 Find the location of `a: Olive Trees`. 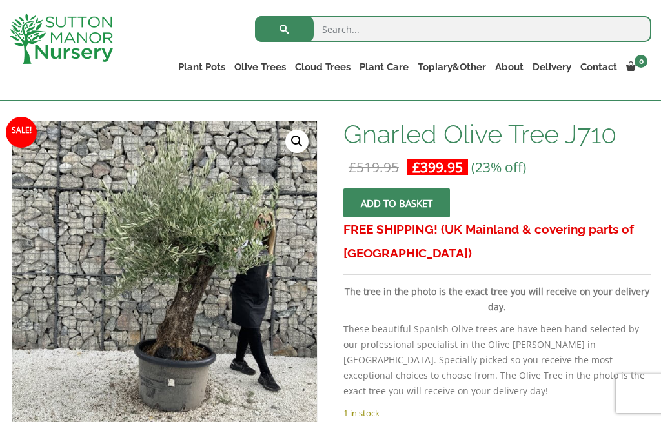

a: Olive Trees is located at coordinates (260, 67).